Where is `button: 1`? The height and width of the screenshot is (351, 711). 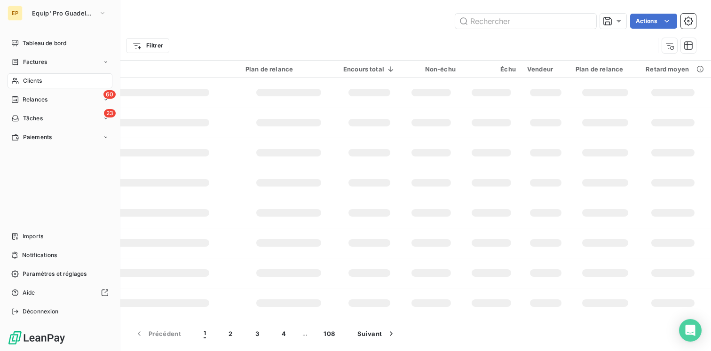
button: 1 is located at coordinates (205, 334).